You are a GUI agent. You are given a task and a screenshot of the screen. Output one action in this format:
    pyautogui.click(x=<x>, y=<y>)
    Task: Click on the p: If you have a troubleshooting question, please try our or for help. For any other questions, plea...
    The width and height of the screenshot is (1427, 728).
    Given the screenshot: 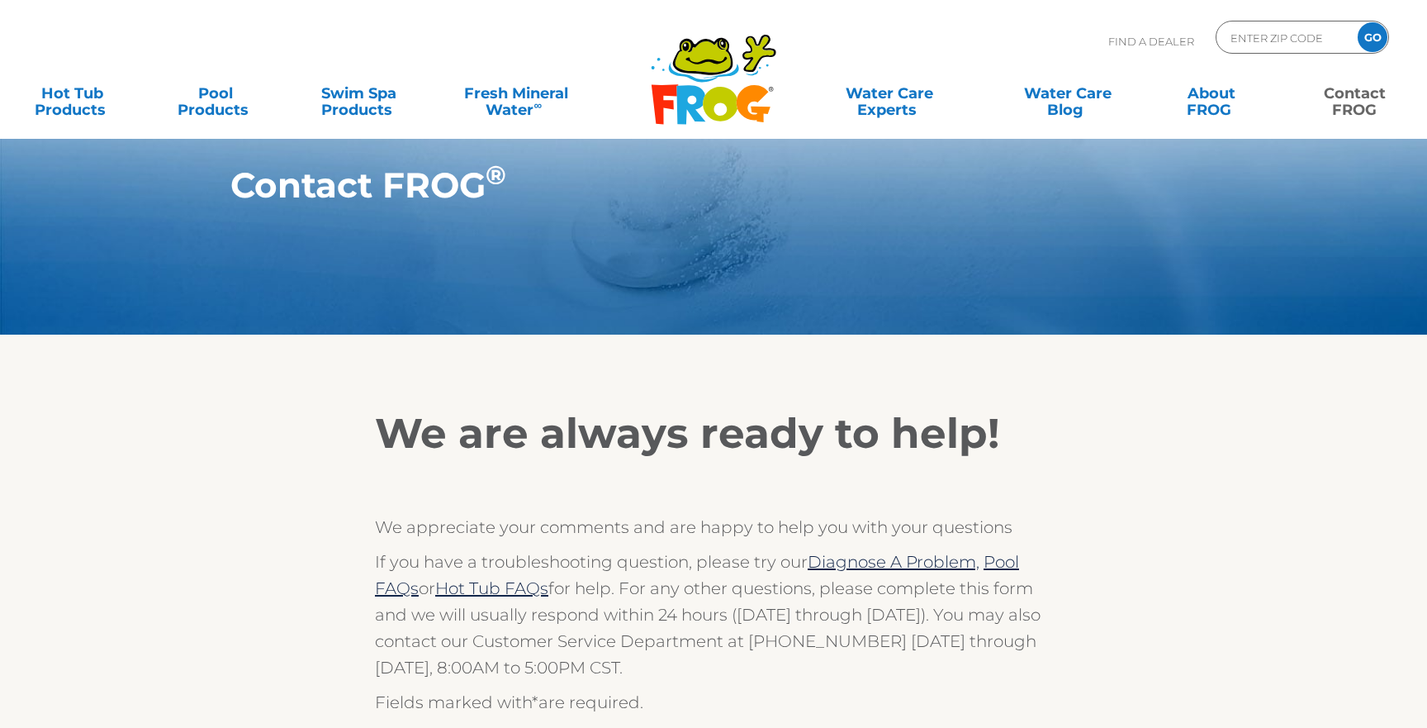 What is the action you would take?
    pyautogui.click(x=714, y=615)
    